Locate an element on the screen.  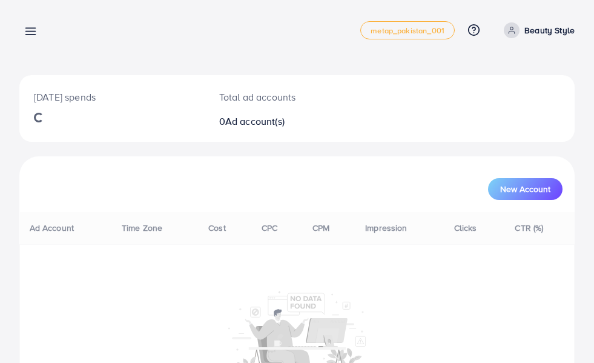
button: New Account is located at coordinates (525, 189).